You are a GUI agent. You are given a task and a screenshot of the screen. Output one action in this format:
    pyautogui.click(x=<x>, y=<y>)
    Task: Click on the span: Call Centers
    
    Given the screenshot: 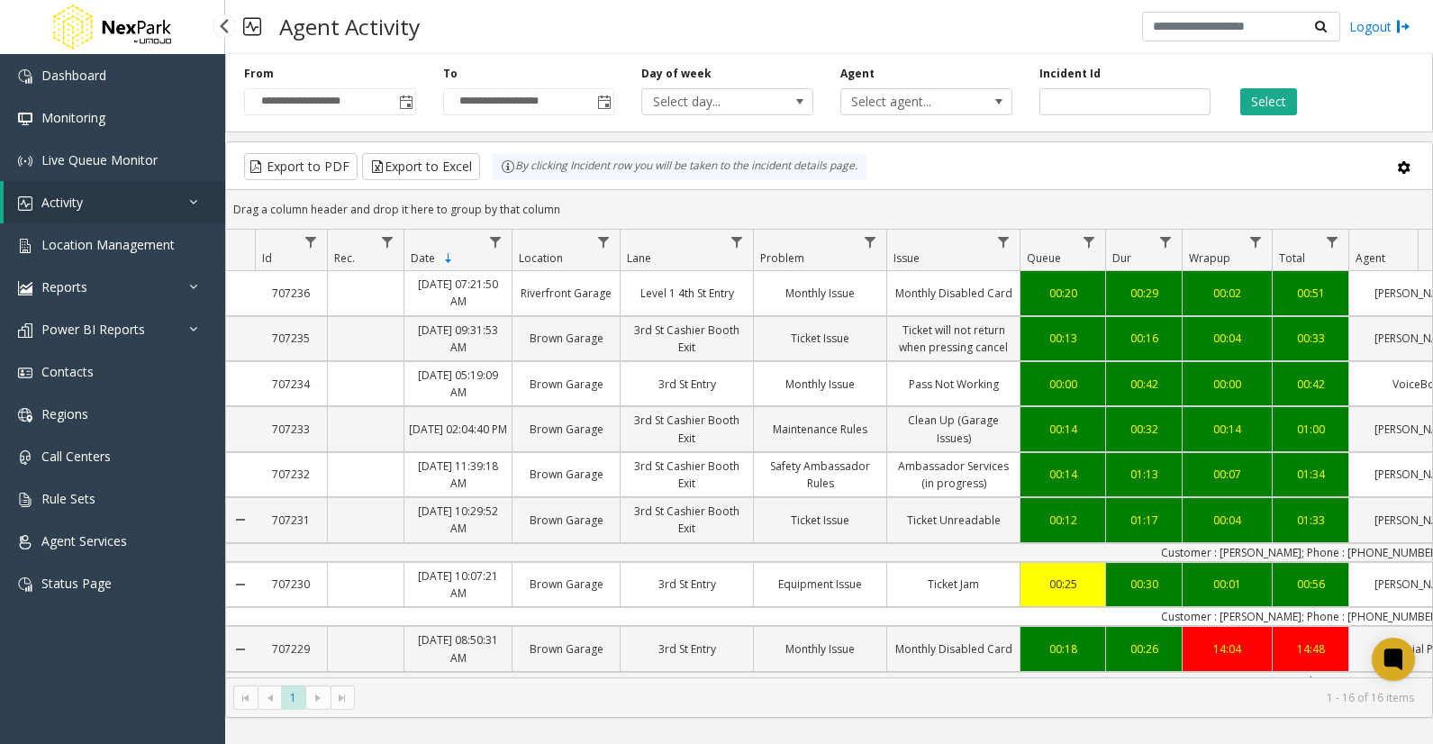 What is the action you would take?
    pyautogui.click(x=76, y=456)
    